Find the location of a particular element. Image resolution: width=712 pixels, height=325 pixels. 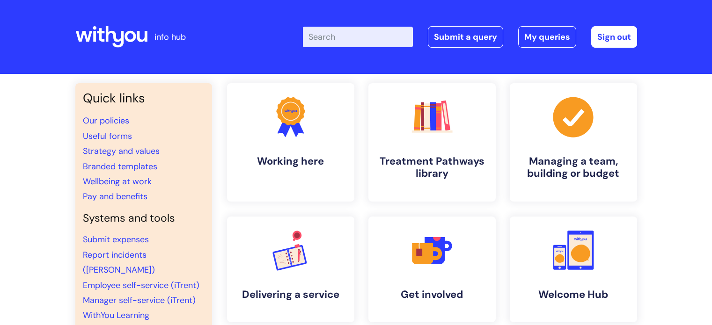

h3: Quick links is located at coordinates (144, 98).